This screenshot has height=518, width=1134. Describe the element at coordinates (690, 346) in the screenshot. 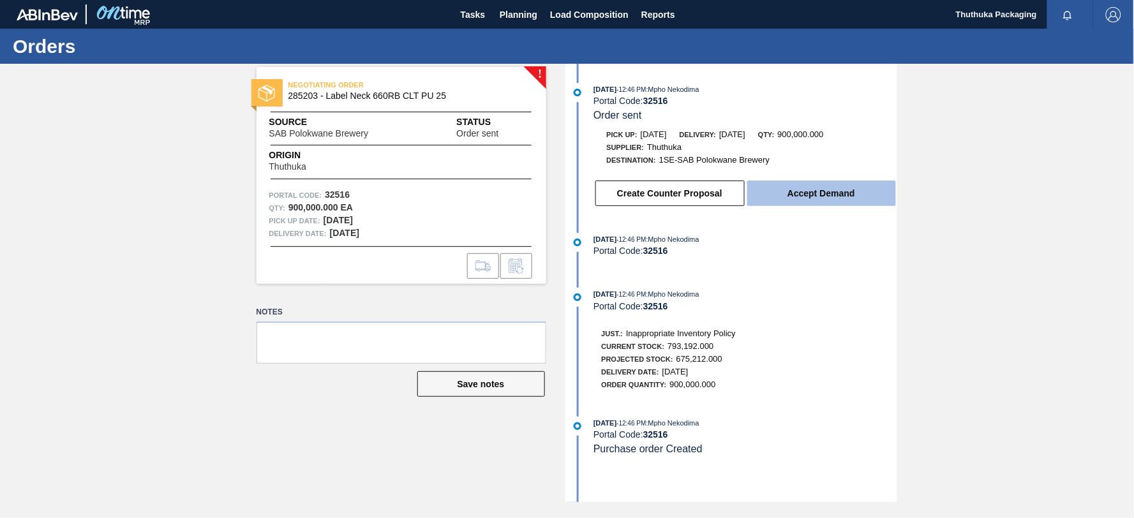

I see `span: 793,192.000` at that location.